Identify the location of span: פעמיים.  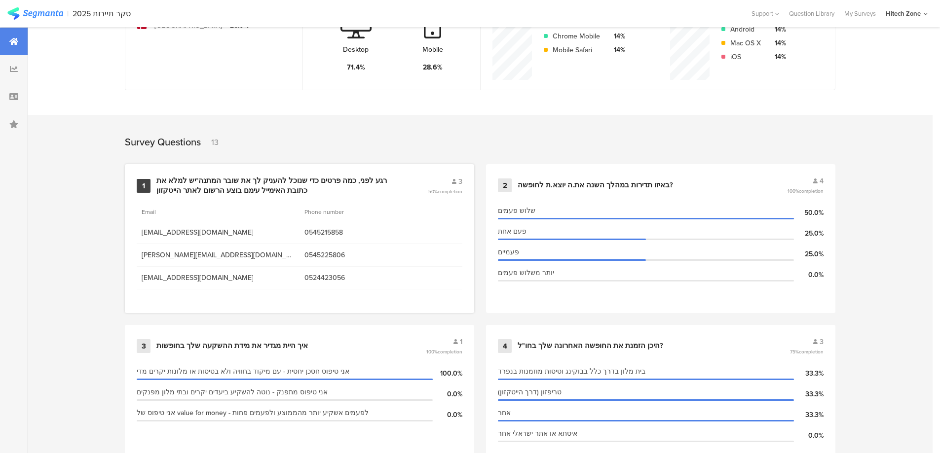
(508, 252).